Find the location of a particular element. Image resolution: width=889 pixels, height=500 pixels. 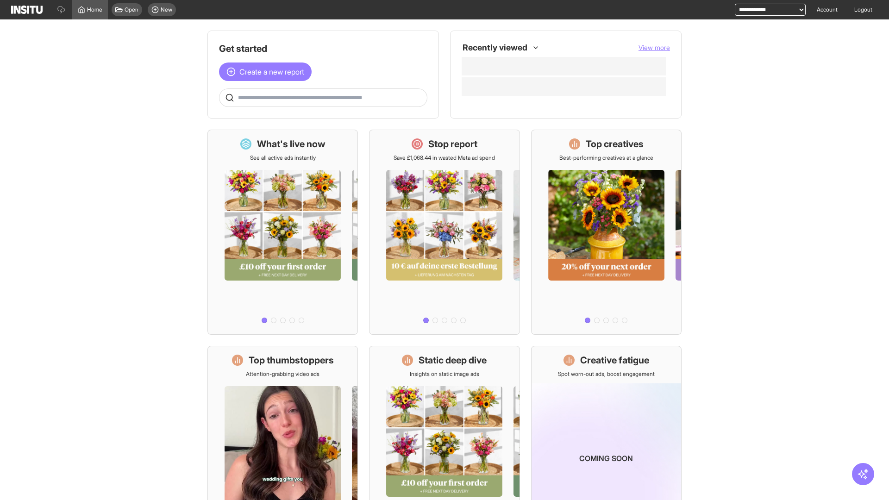

span: Home is located at coordinates (94, 10).